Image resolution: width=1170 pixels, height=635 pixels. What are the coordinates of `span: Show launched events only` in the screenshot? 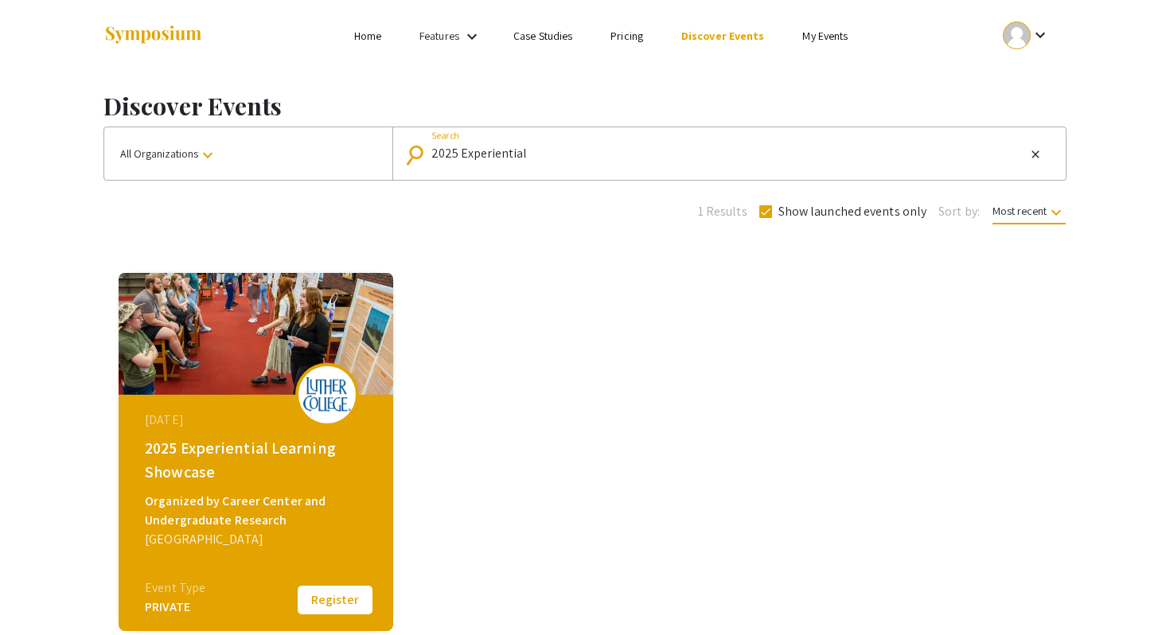 It's located at (852, 212).